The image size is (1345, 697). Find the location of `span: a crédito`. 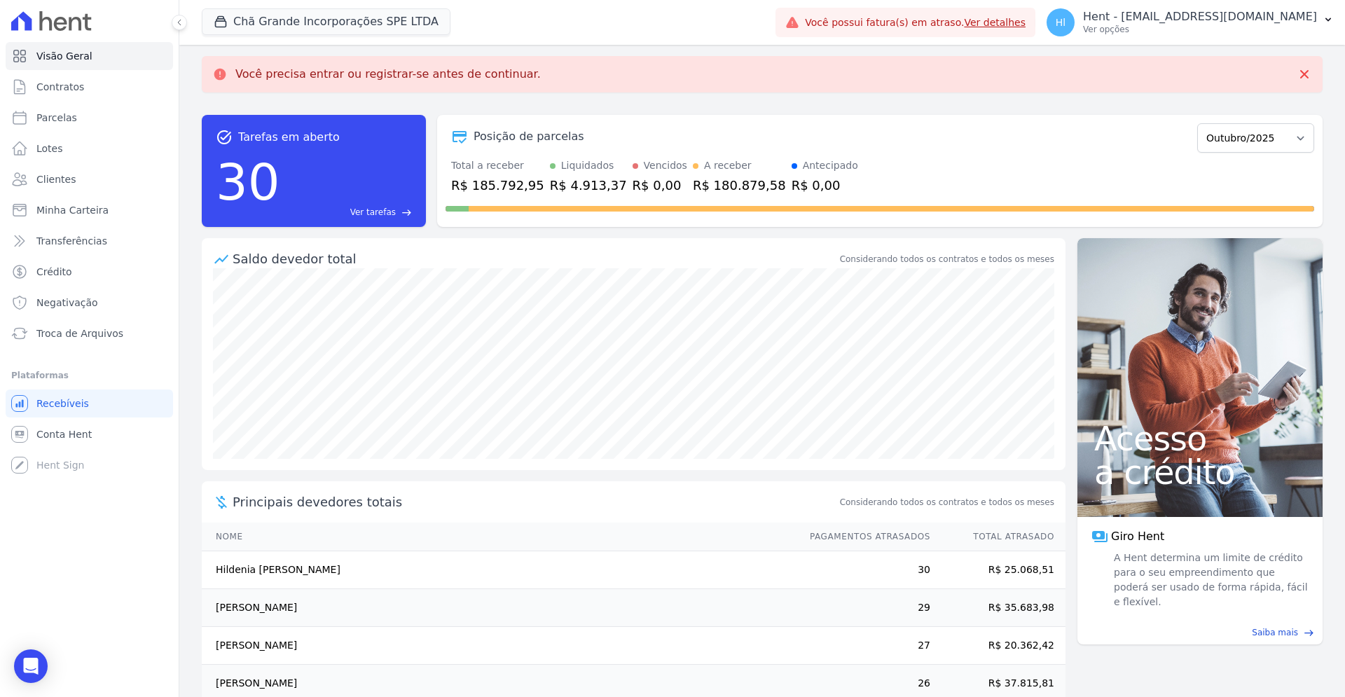

span: a crédito is located at coordinates (1200, 472).